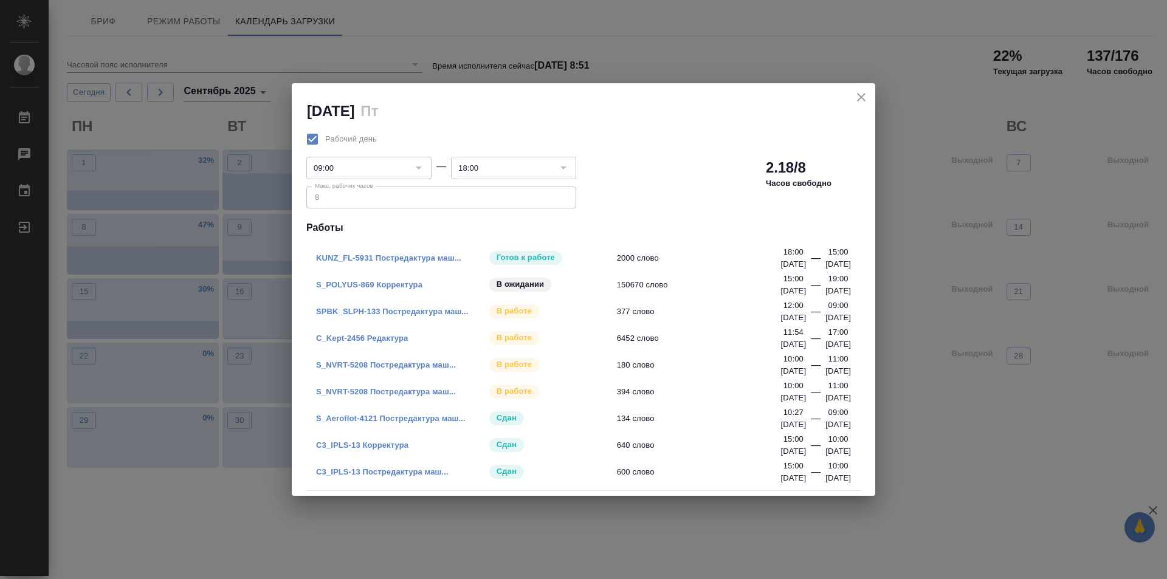 This screenshot has width=1167, height=579. Describe the element at coordinates (793, 332) in the screenshot. I see `p: 11:54` at that location.